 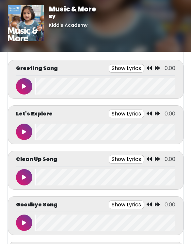 I want to click on p: Greeting Song, so click(x=37, y=68).